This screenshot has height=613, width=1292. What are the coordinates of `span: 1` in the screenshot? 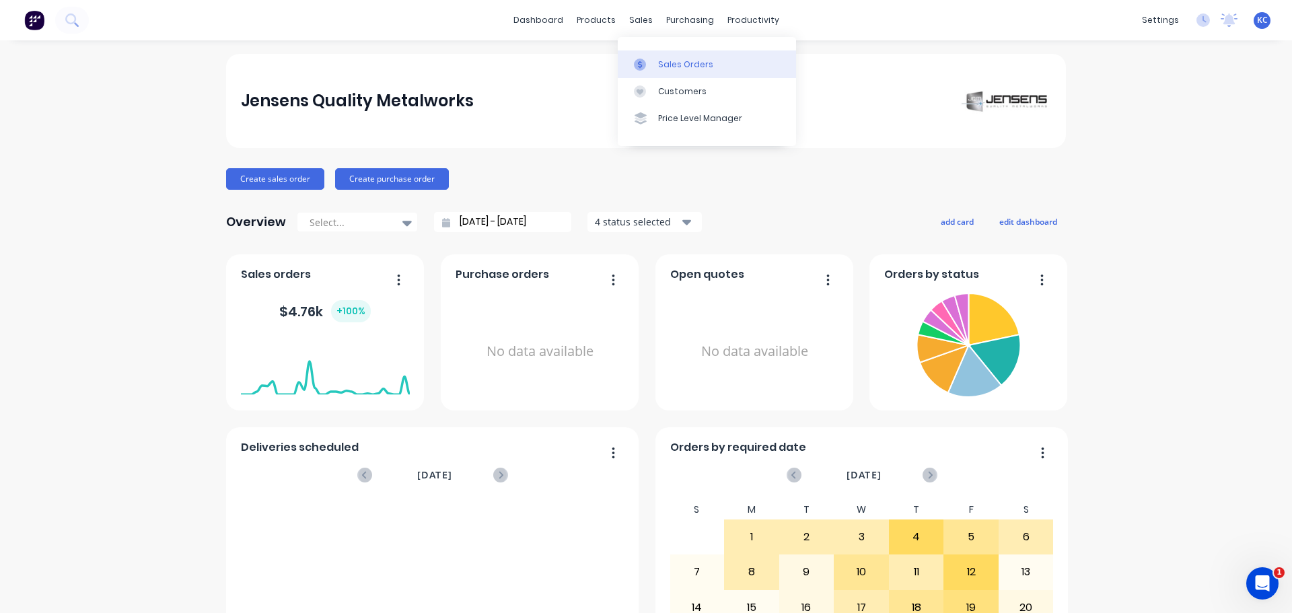 It's located at (1280, 573).